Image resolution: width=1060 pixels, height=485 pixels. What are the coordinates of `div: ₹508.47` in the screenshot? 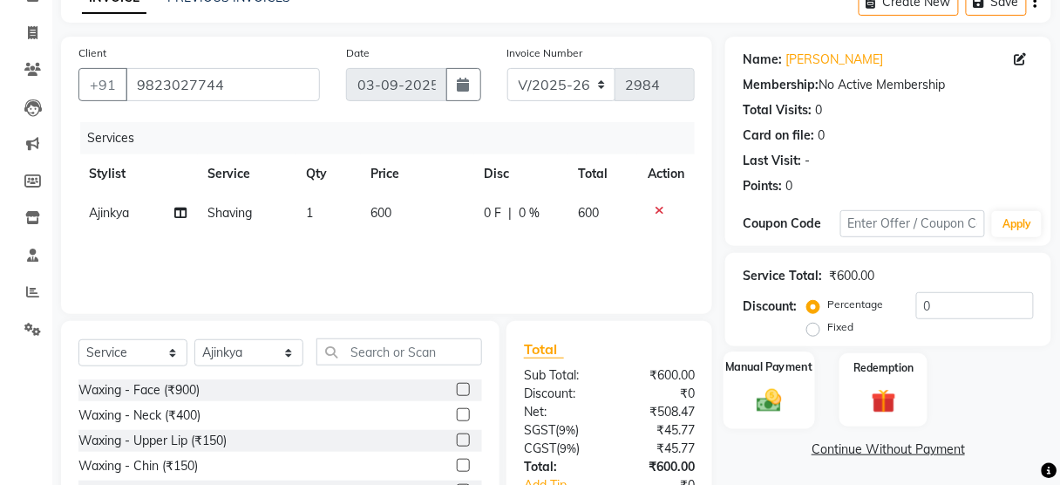 It's located at (658, 412).